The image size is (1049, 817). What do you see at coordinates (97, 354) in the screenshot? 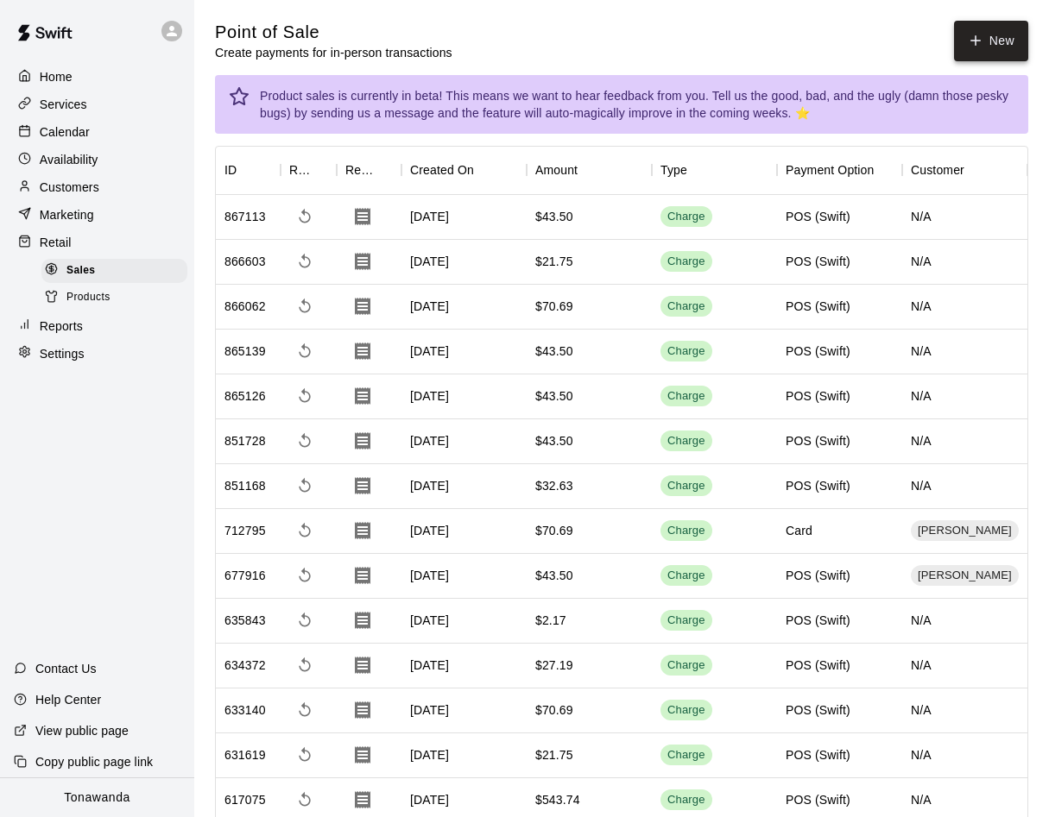
I see `div: Settings` at bounding box center [97, 354].